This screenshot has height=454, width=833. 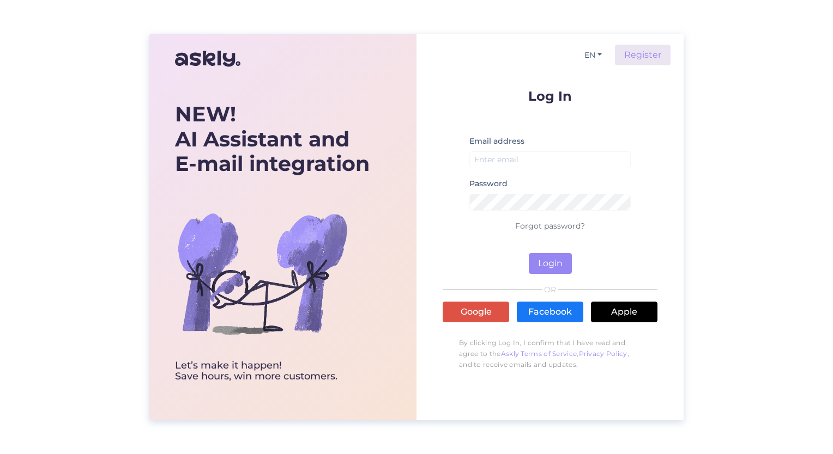 What do you see at coordinates (550, 264) in the screenshot?
I see `button: Login` at bounding box center [550, 264].